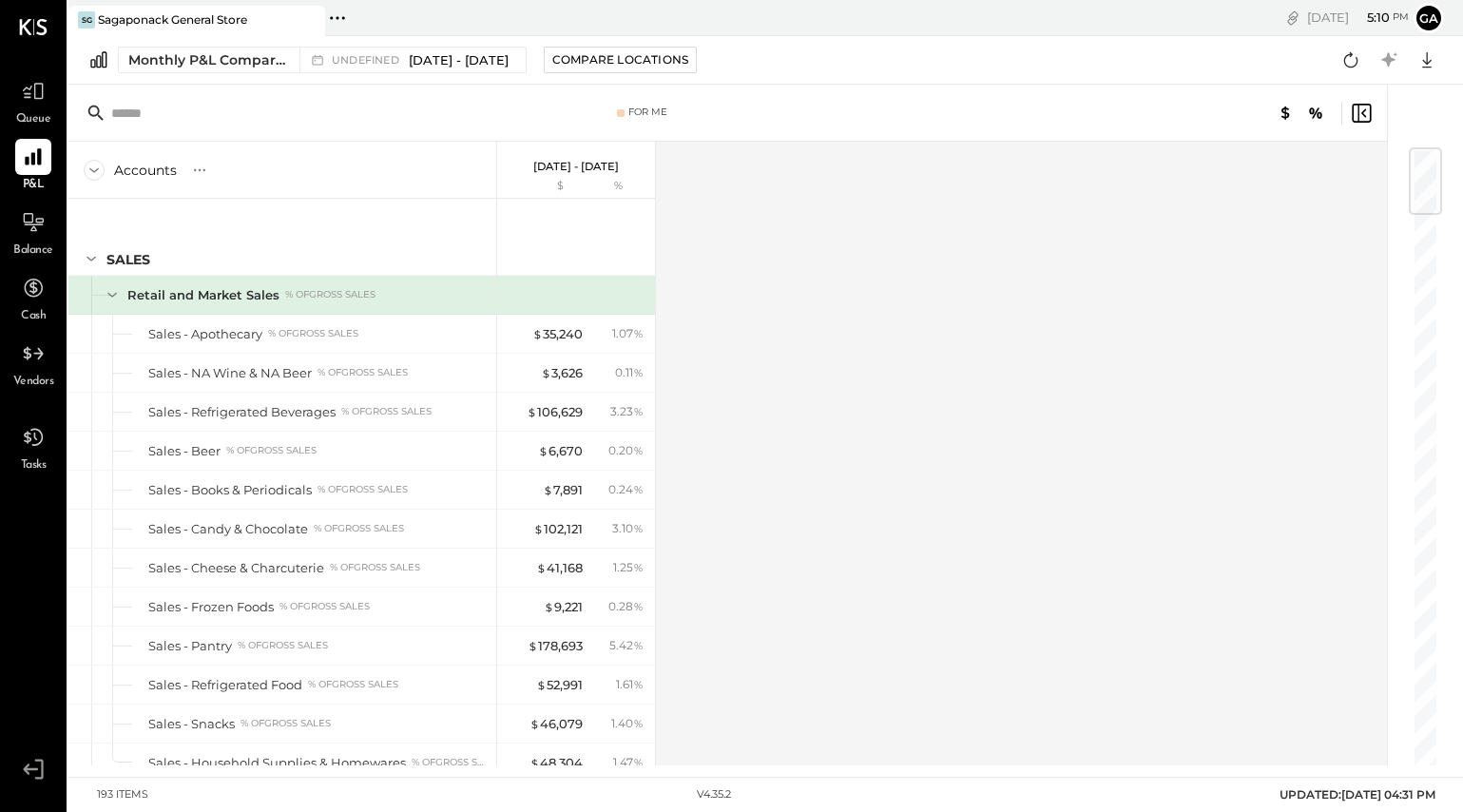 The height and width of the screenshot is (812, 1463). What do you see at coordinates (33, 101) in the screenshot?
I see `a: Queue` at bounding box center [33, 101].